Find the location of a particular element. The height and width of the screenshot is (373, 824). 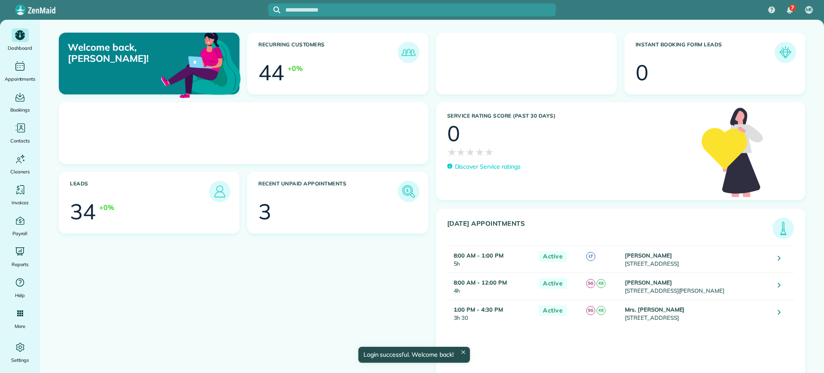

a: Contacts is located at coordinates (20, 133).